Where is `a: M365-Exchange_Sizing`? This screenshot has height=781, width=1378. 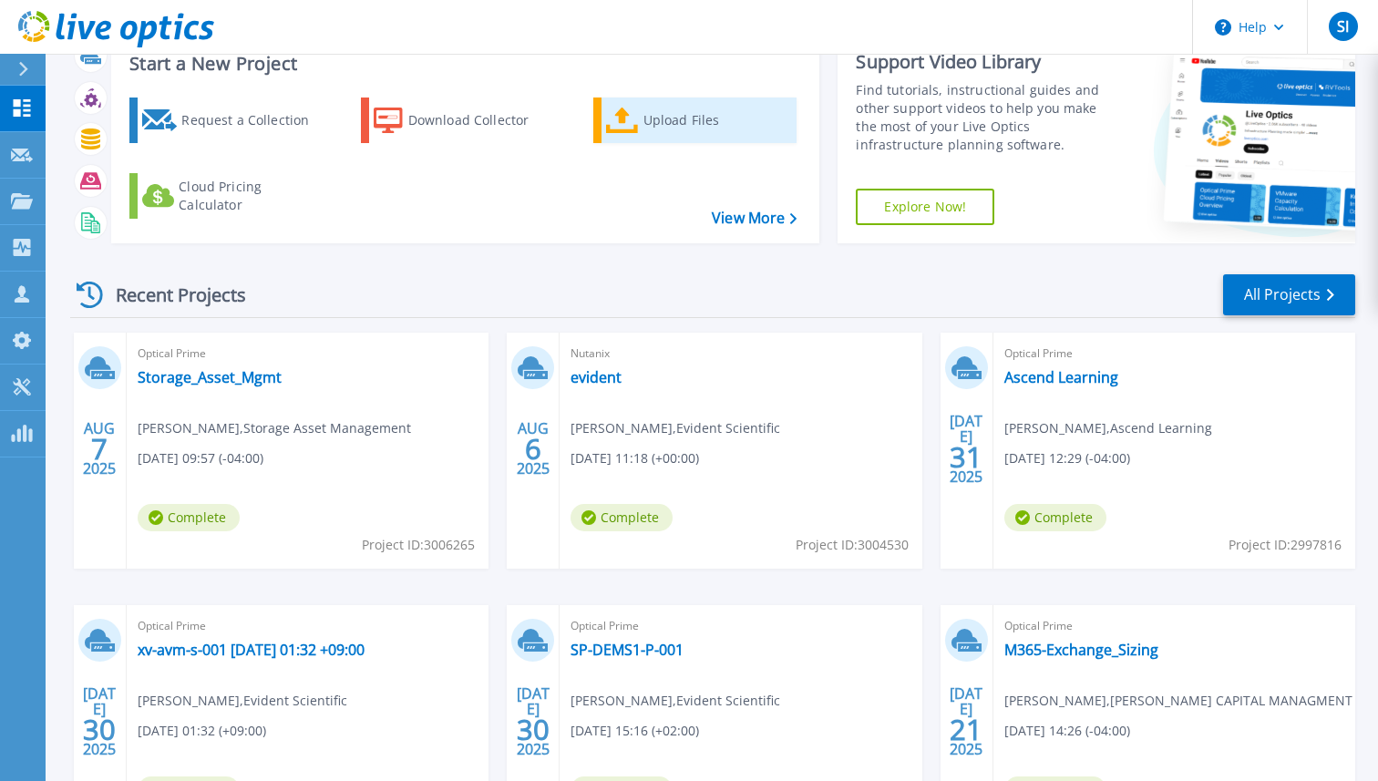
a: M365-Exchange_Sizing is located at coordinates (1081, 650).